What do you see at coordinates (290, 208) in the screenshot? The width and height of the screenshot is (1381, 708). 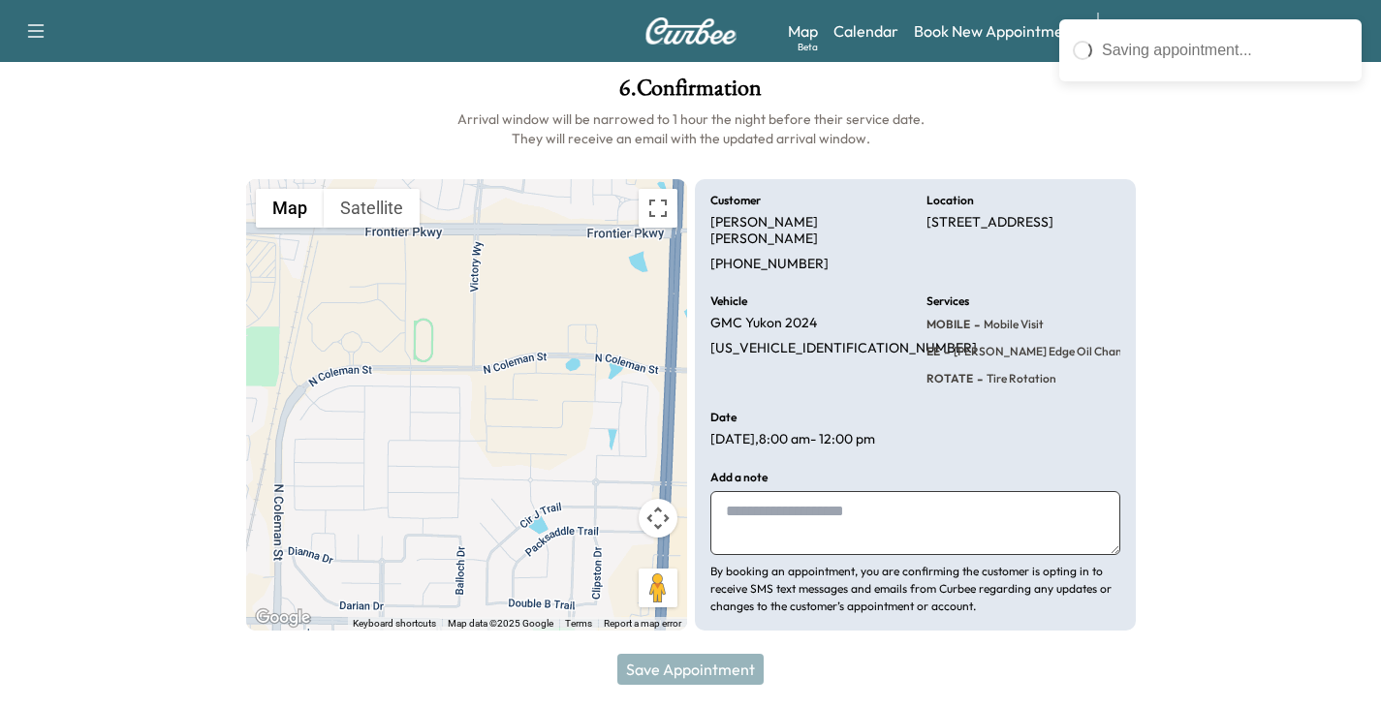 I see `button: Show street map` at bounding box center [290, 208].